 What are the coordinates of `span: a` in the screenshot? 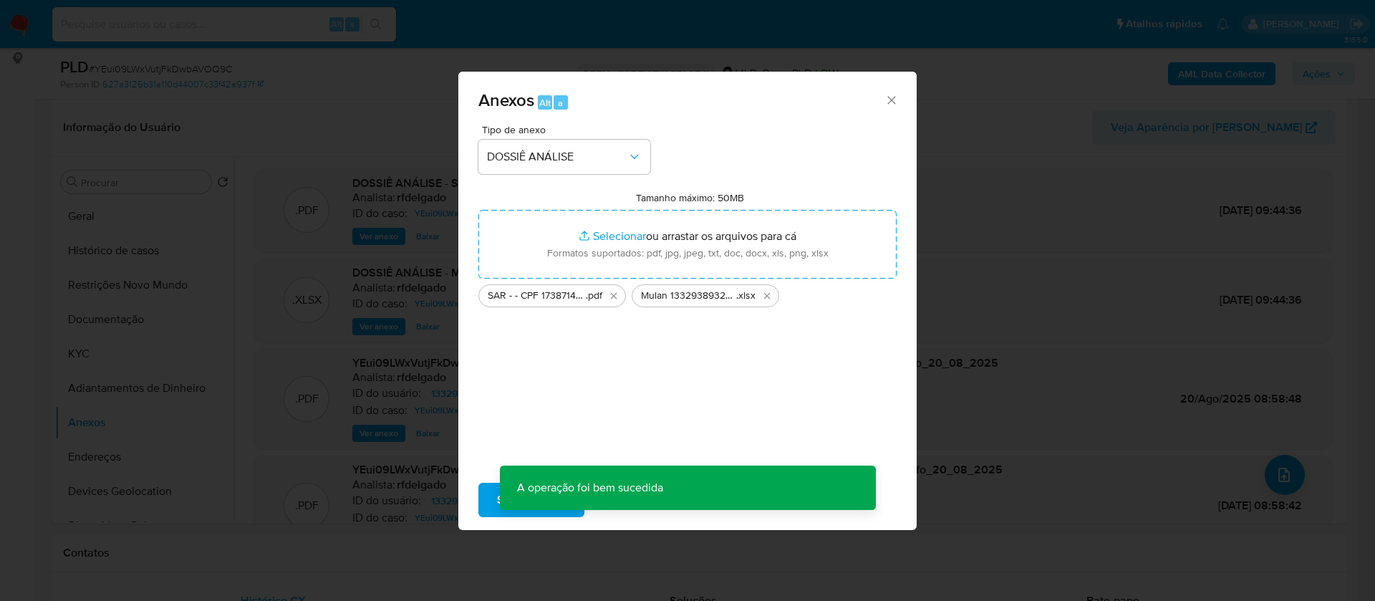 It's located at (560, 102).